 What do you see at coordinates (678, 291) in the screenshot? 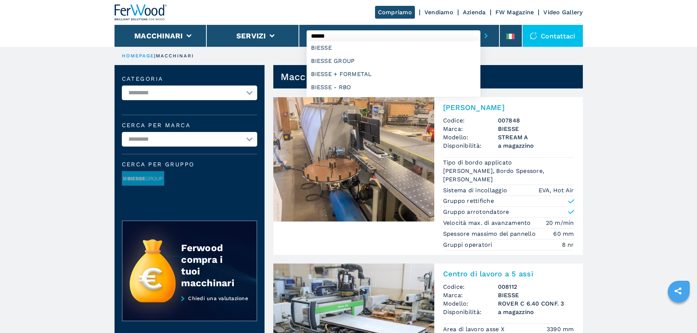
I see `a: sharethis` at bounding box center [678, 291].